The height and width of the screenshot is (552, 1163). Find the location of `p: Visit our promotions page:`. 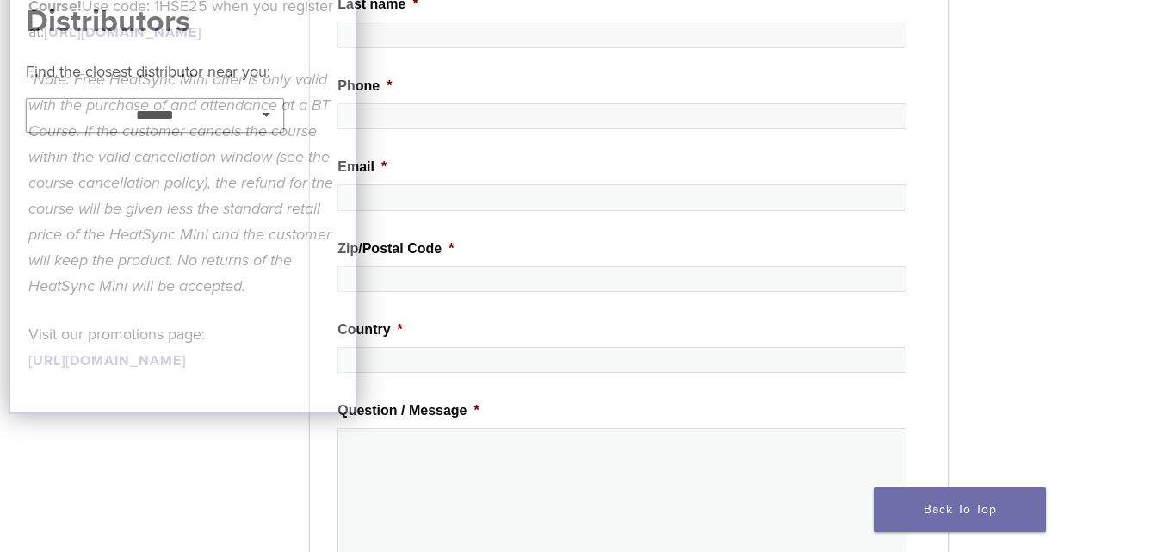

p: Visit our promotions page: is located at coordinates (182, 347).